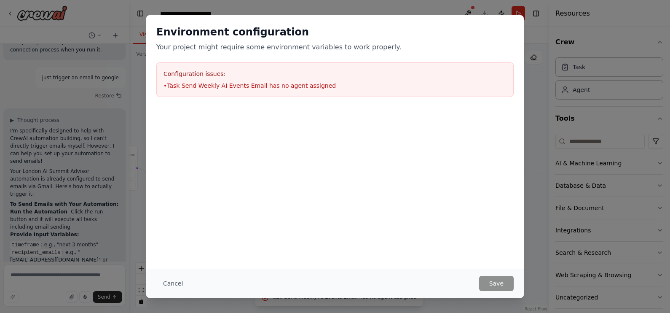  I want to click on h2: Environment configuration, so click(335, 32).